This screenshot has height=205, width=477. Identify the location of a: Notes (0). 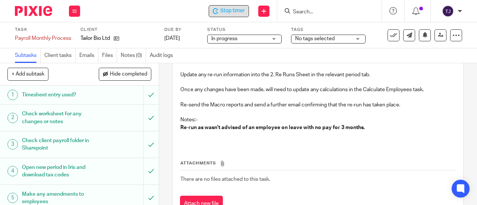
(133, 56).